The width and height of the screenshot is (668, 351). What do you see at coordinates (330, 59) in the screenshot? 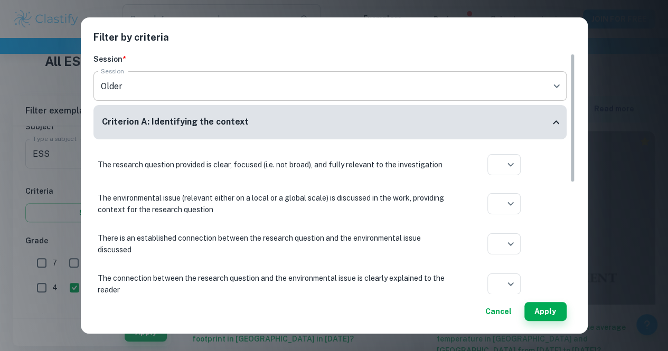
I see `h6: Session` at bounding box center [330, 59].